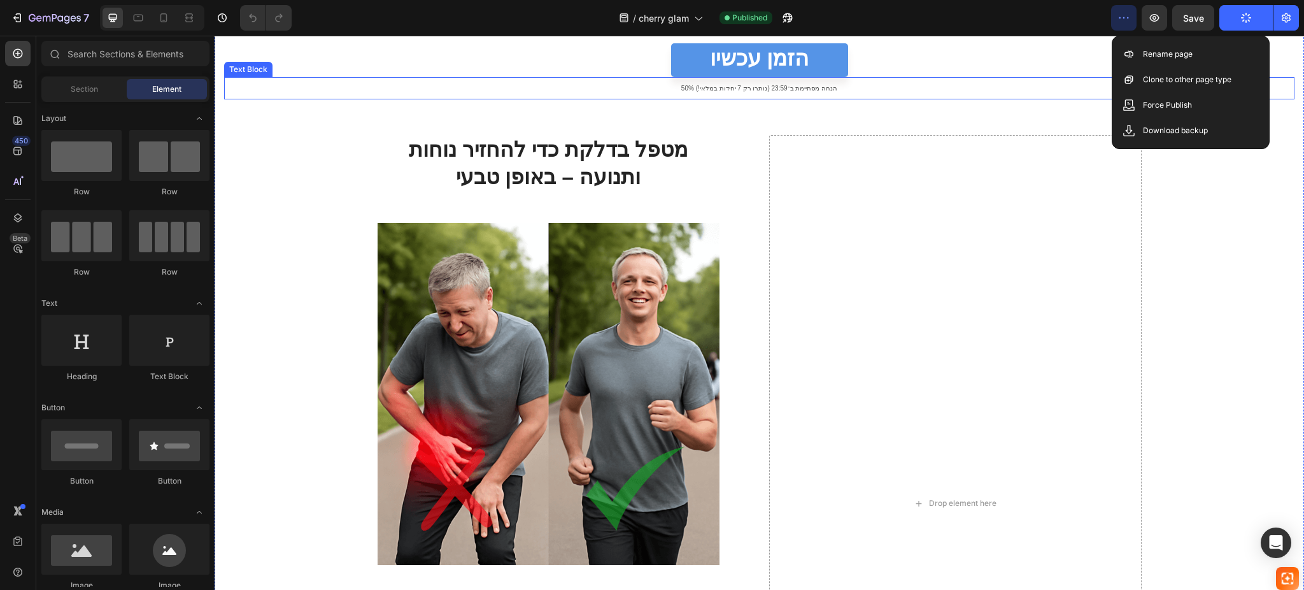 The width and height of the screenshot is (1304, 590). Describe the element at coordinates (86, 18) in the screenshot. I see `p: 7` at that location.